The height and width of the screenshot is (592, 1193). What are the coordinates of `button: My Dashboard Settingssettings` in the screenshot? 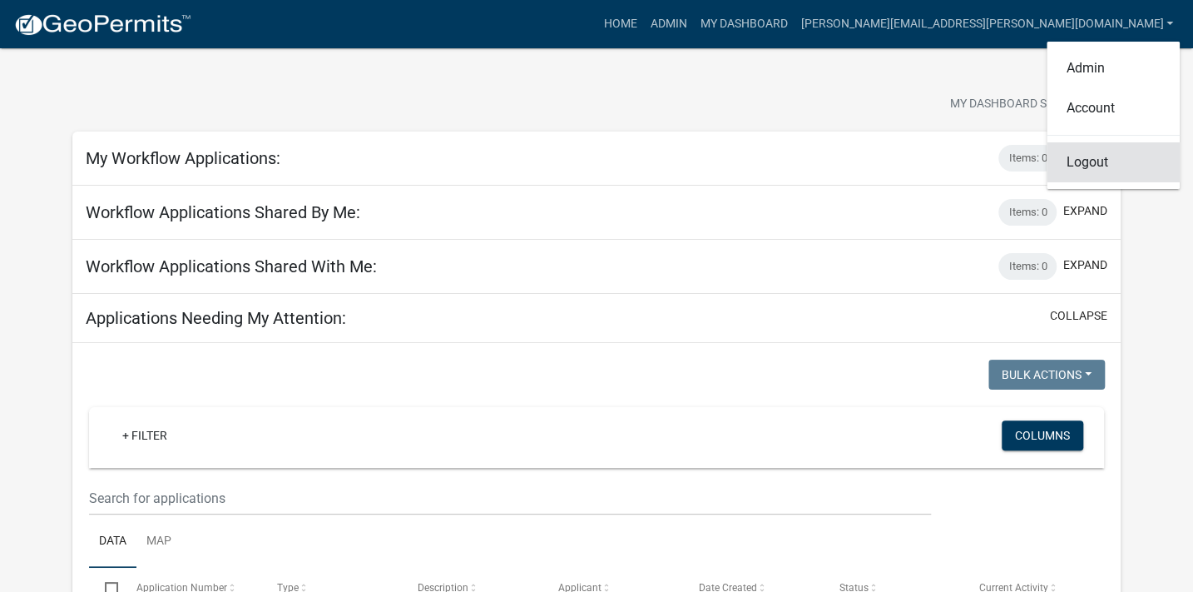 It's located at (1033, 104).